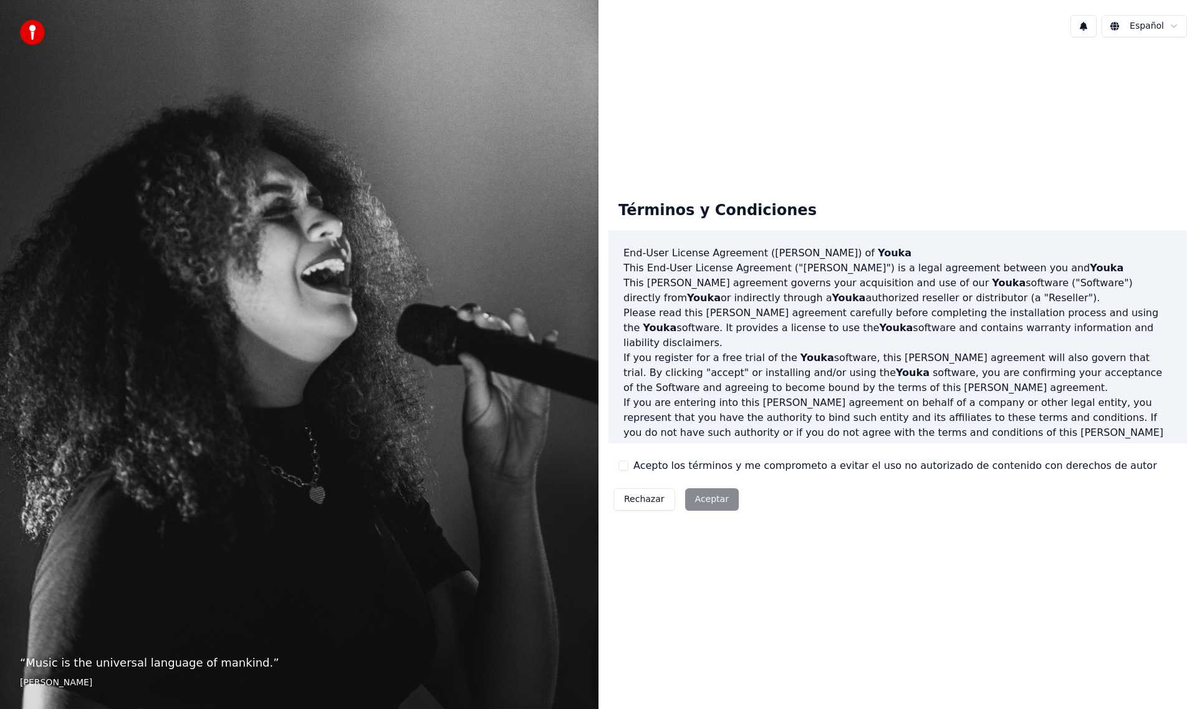 This screenshot has height=709, width=1197. What do you see at coordinates (644, 499) in the screenshot?
I see `button: Rechazar` at bounding box center [644, 499].